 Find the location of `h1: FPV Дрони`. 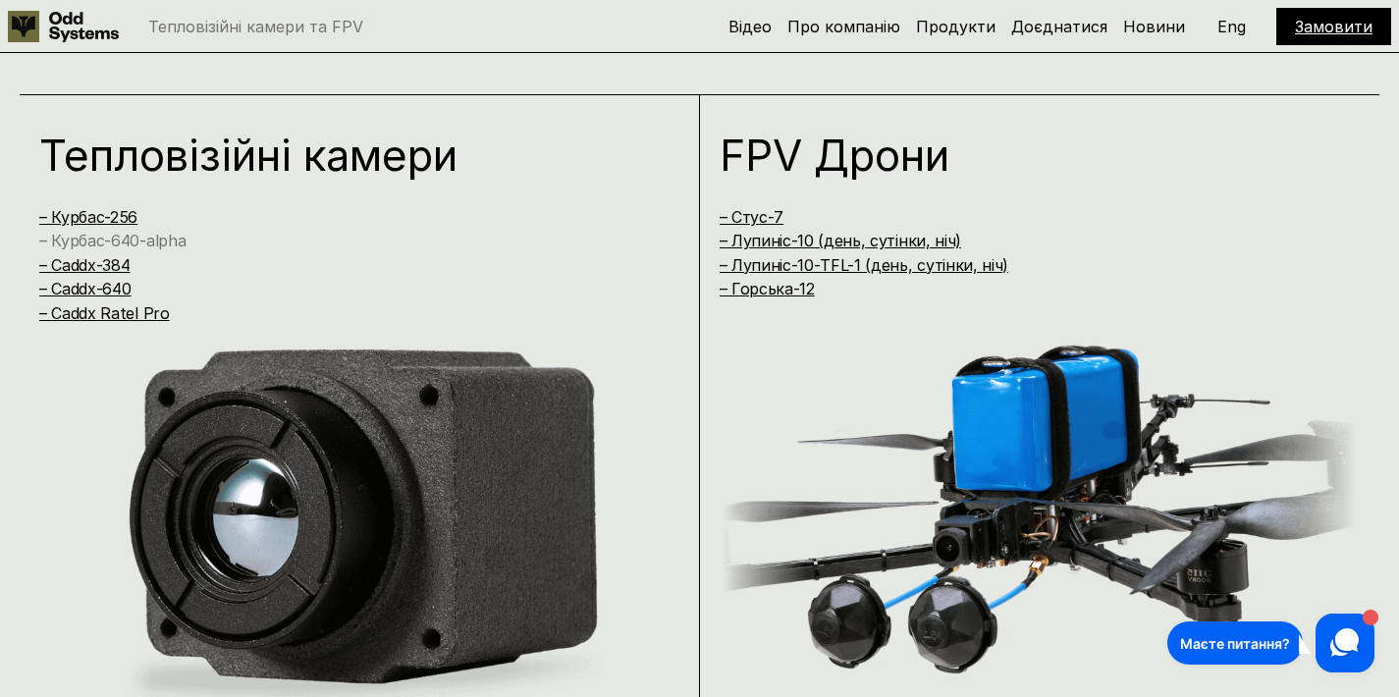

h1: FPV Дрони is located at coordinates (1020, 155).